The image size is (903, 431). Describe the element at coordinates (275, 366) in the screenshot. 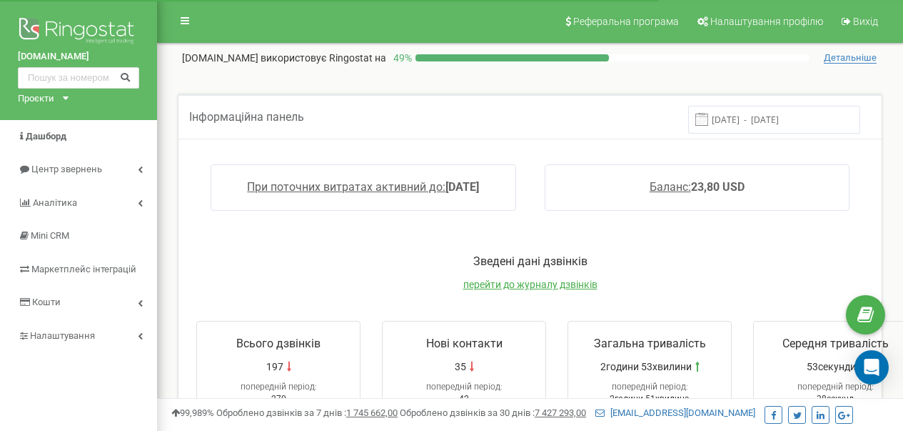

I see `span: 197` at that location.